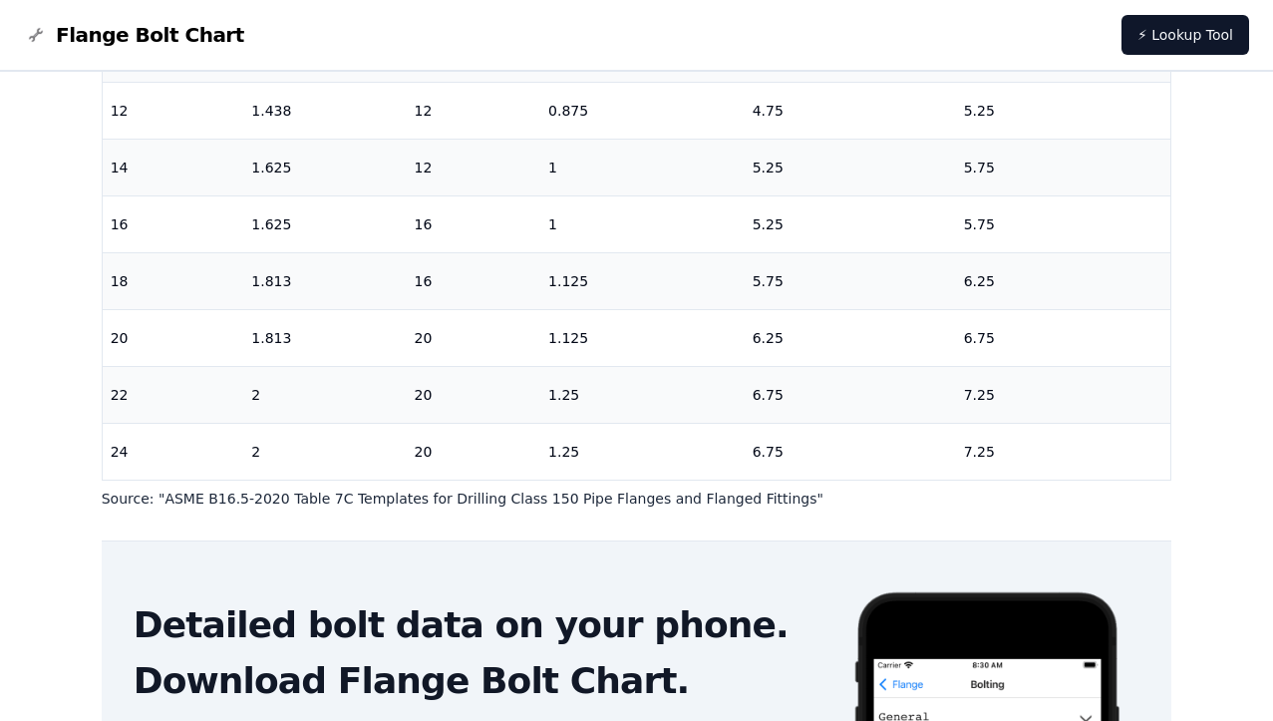 The width and height of the screenshot is (1273, 721). Describe the element at coordinates (477, 681) in the screenshot. I see `h2: Download Flange Bolt Chart.` at that location.